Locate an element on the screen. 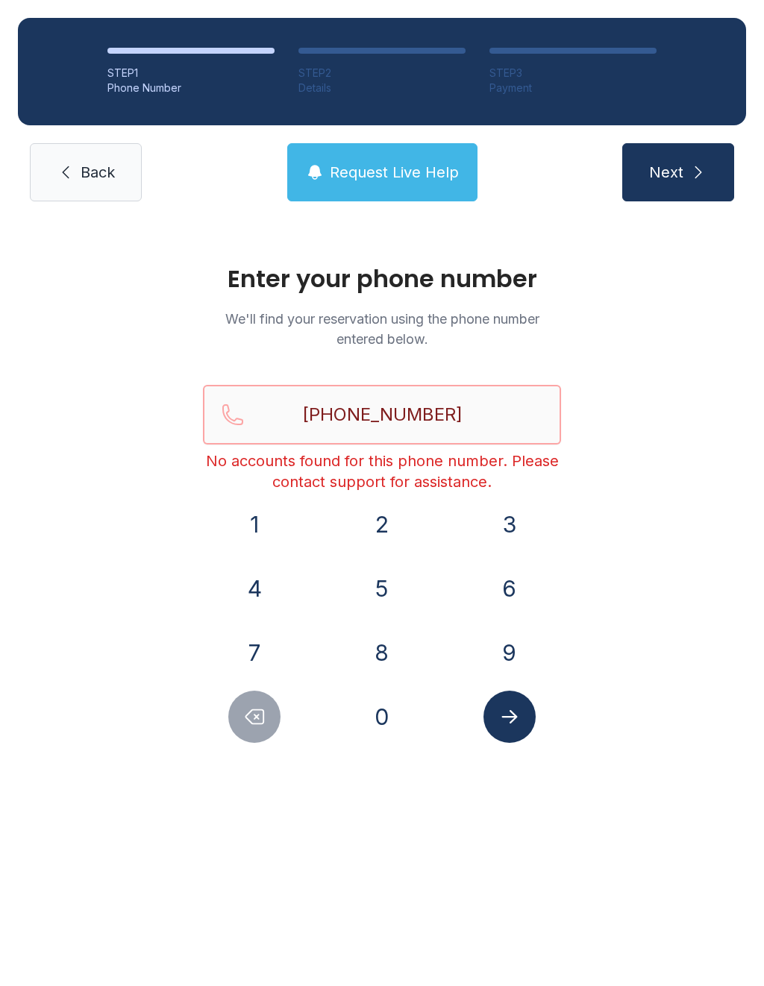 The height and width of the screenshot is (986, 764). button: Submit lookup form is located at coordinates (509, 717).